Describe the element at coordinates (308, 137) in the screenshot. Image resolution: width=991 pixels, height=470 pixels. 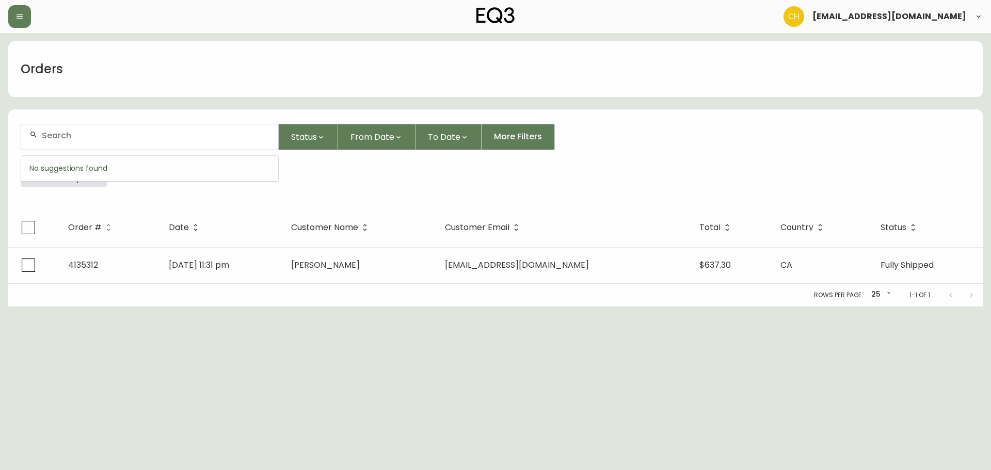
I see `button: Status` at that location.